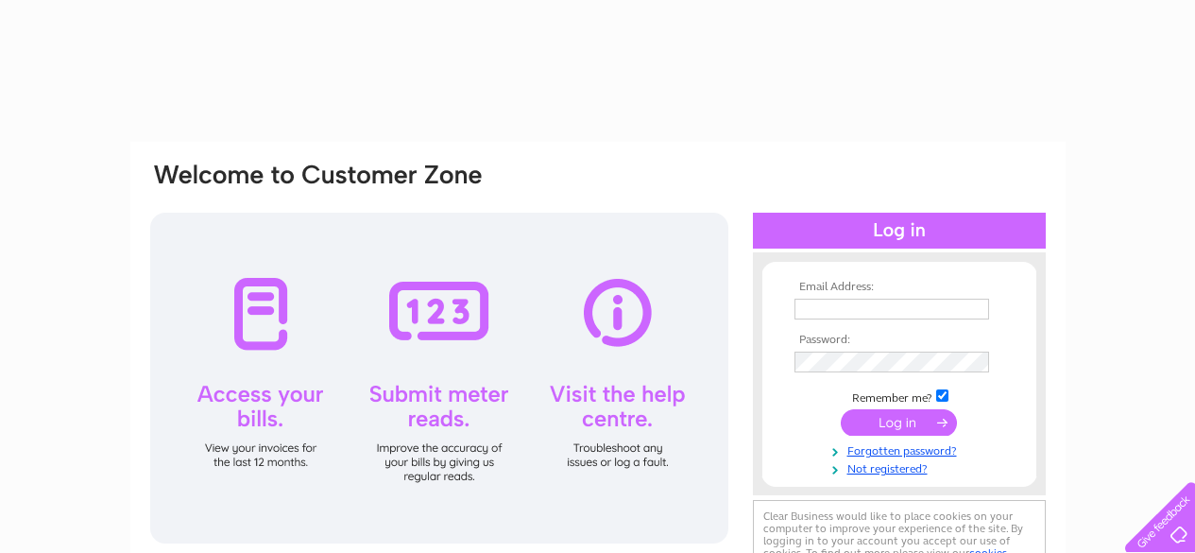  I want to click on td: Remember me?, so click(900, 396).